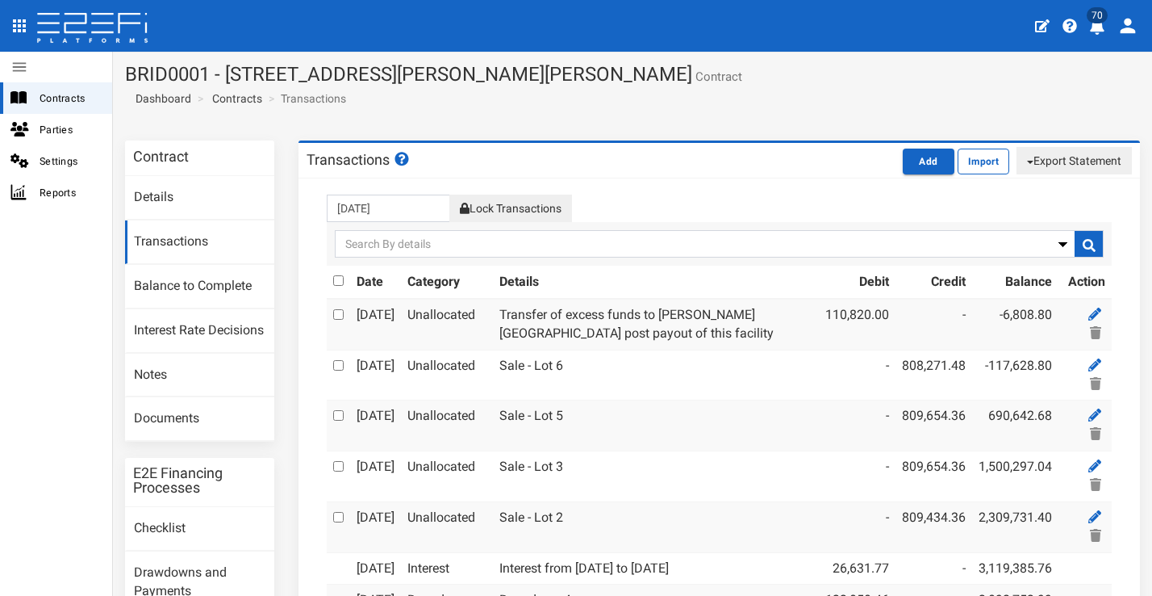 The image size is (1152, 596). Describe the element at coordinates (69, 161) in the screenshot. I see `span: Settings` at that location.